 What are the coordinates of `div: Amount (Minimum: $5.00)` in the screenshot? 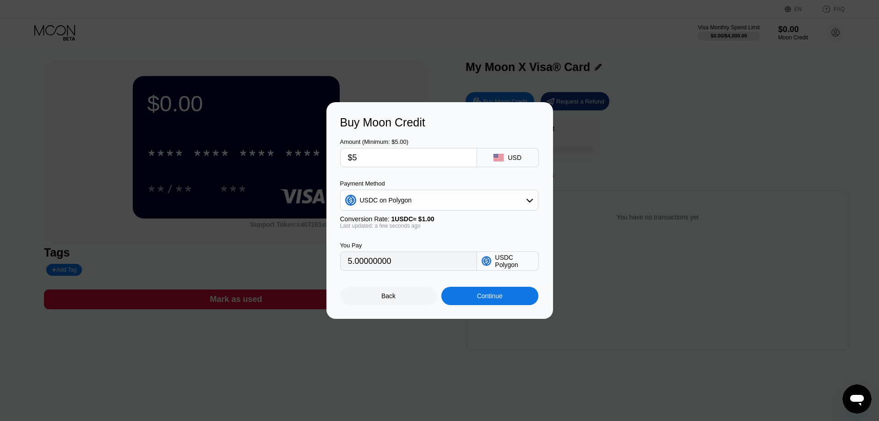 It's located at (408, 141).